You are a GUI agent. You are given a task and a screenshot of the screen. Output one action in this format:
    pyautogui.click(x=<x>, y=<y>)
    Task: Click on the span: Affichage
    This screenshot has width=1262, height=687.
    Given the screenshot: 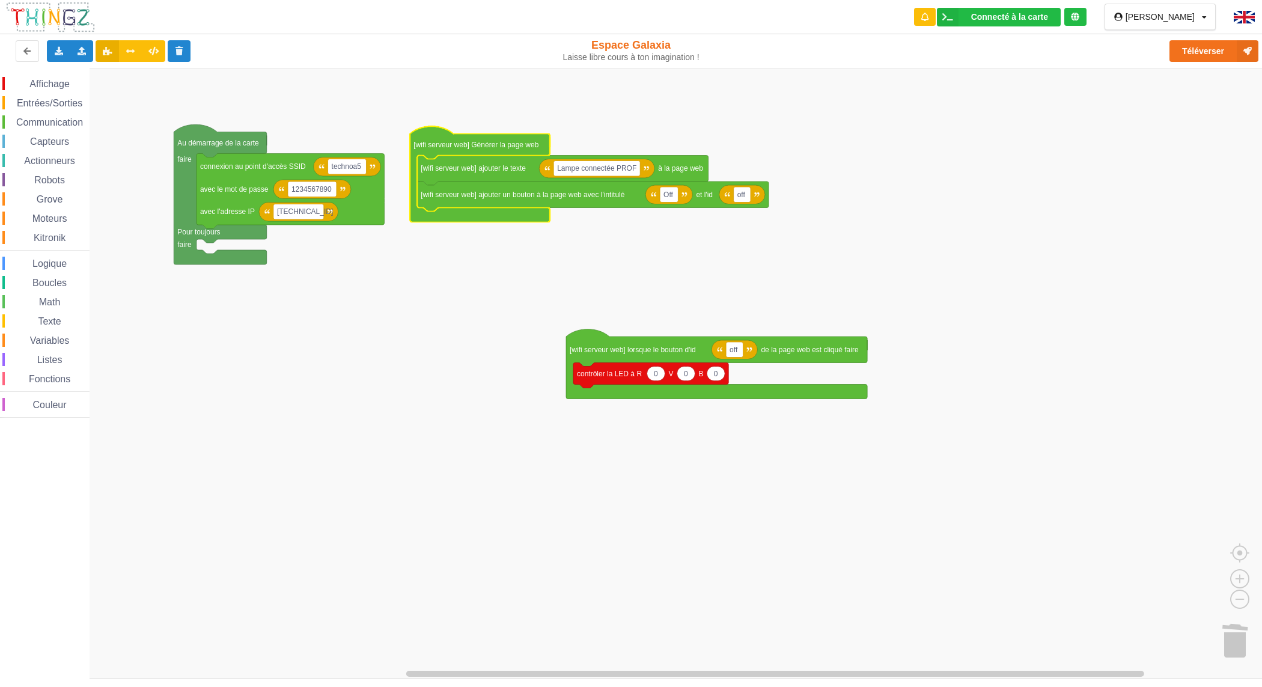 What is the action you would take?
    pyautogui.click(x=49, y=84)
    